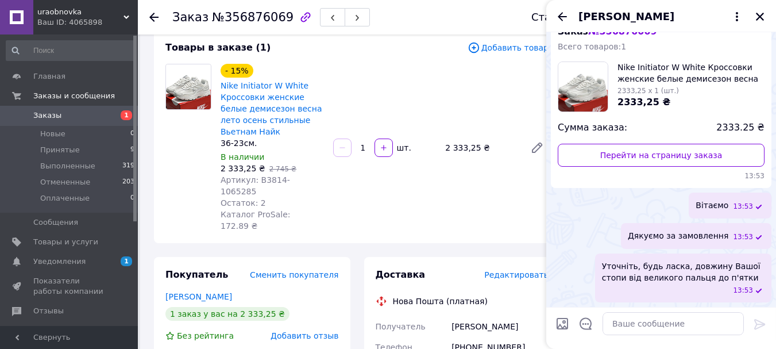  I want to click on button: Закрыть, so click(760, 17).